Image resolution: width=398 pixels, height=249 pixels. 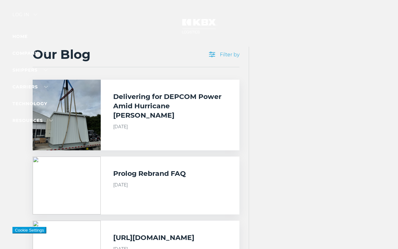 What do you see at coordinates (30, 104) in the screenshot?
I see `a: Technology` at bounding box center [30, 104].